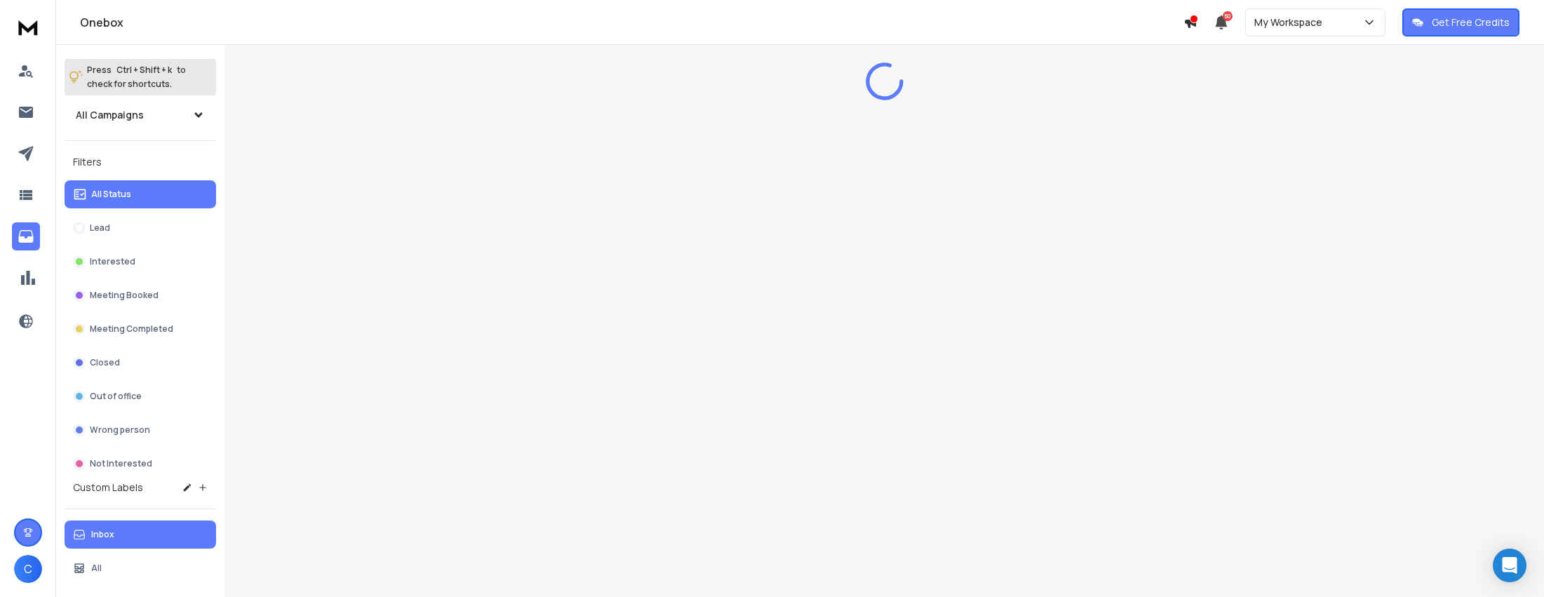 The width and height of the screenshot is (1544, 597). What do you see at coordinates (140, 464) in the screenshot?
I see `button: Not Interested` at bounding box center [140, 464].